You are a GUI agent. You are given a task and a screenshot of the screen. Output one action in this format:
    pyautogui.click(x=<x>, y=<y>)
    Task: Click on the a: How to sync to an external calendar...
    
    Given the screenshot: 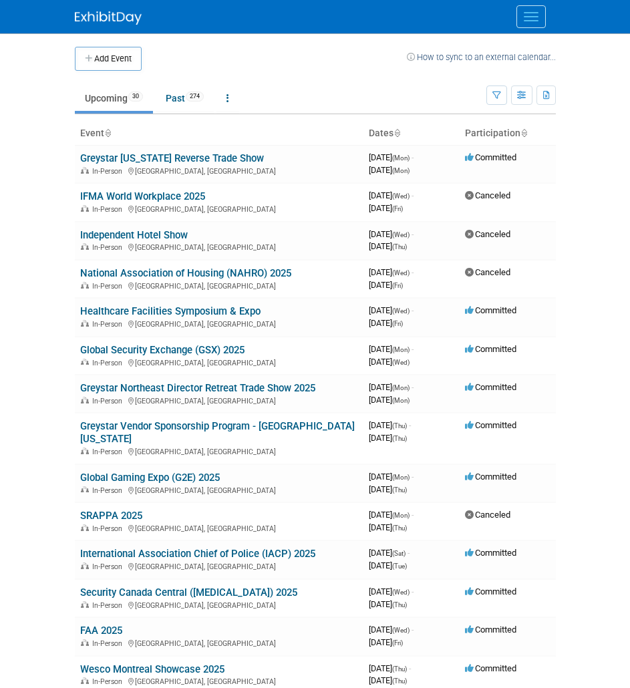 What is the action you would take?
    pyautogui.click(x=481, y=57)
    